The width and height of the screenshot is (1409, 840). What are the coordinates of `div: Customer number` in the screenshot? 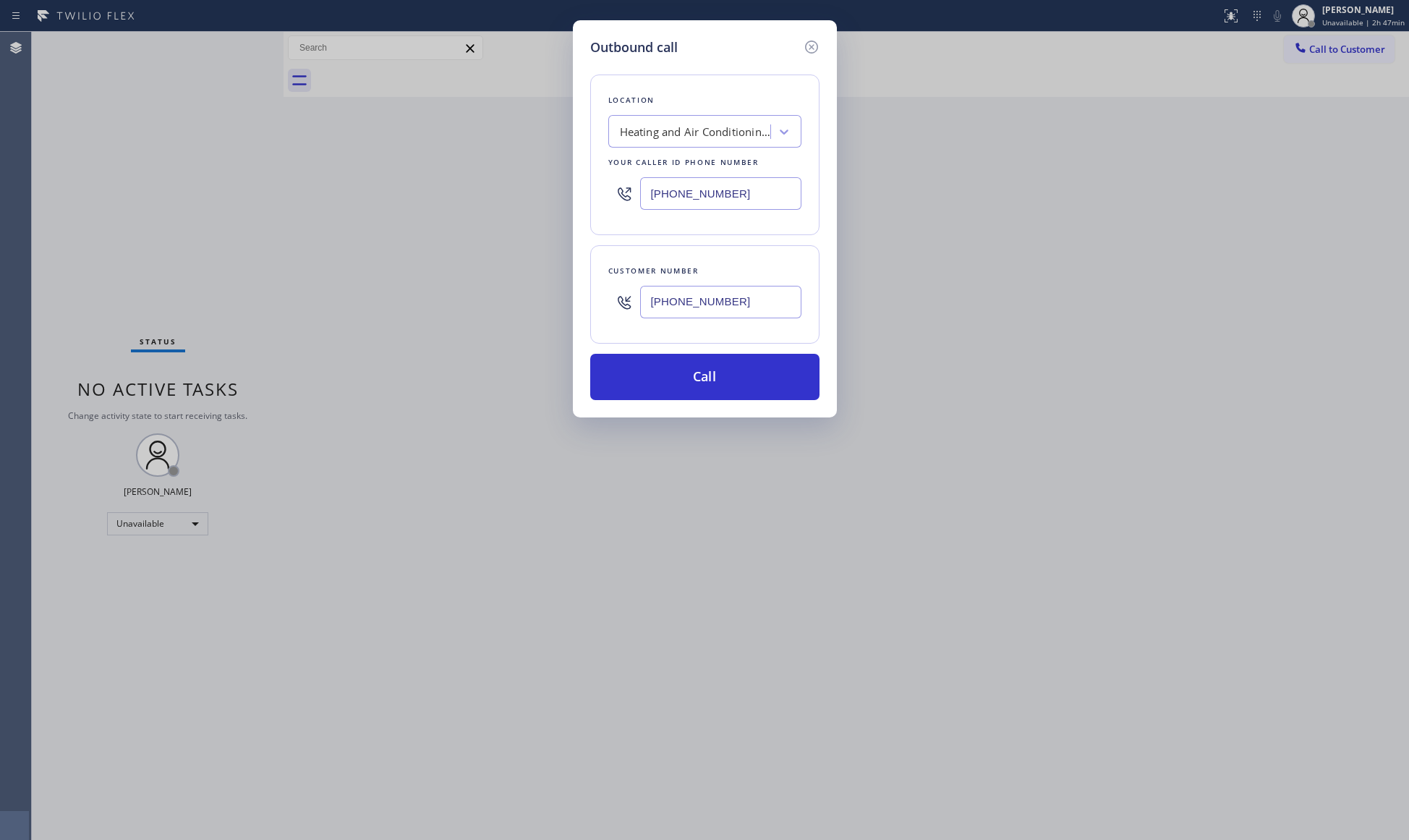 It's located at (704, 271).